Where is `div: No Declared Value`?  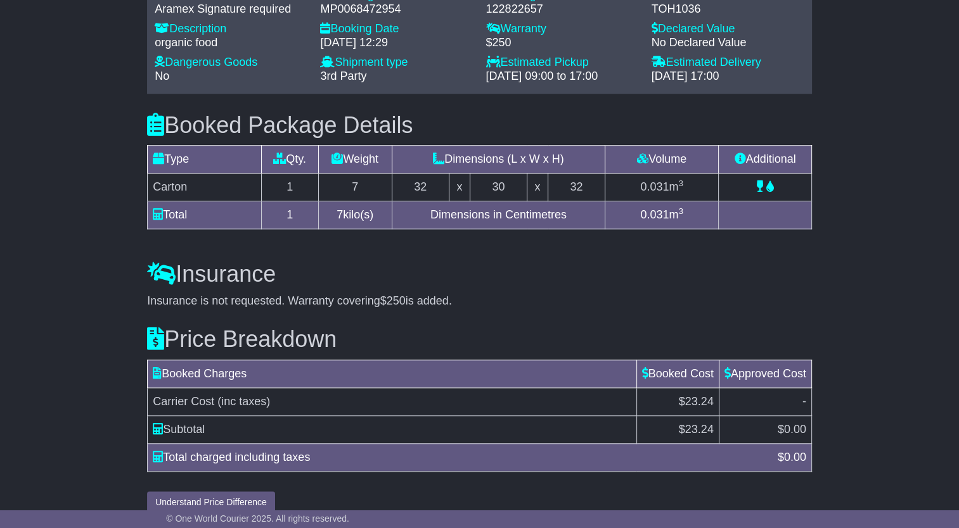
div: No Declared Value is located at coordinates (727, 43).